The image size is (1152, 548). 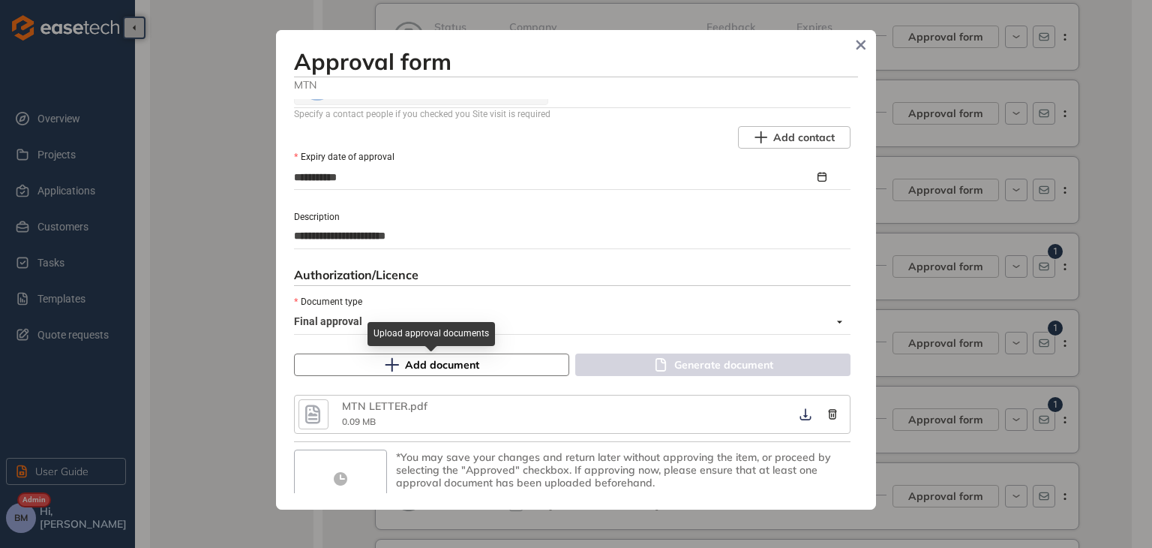 What do you see at coordinates (344, 157) in the screenshot?
I see `label: Expiry date of approval` at bounding box center [344, 157].